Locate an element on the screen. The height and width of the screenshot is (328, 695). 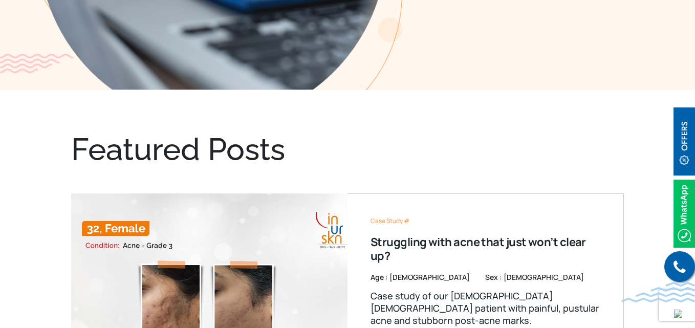
div: Featured Posts is located at coordinates (348, 149).